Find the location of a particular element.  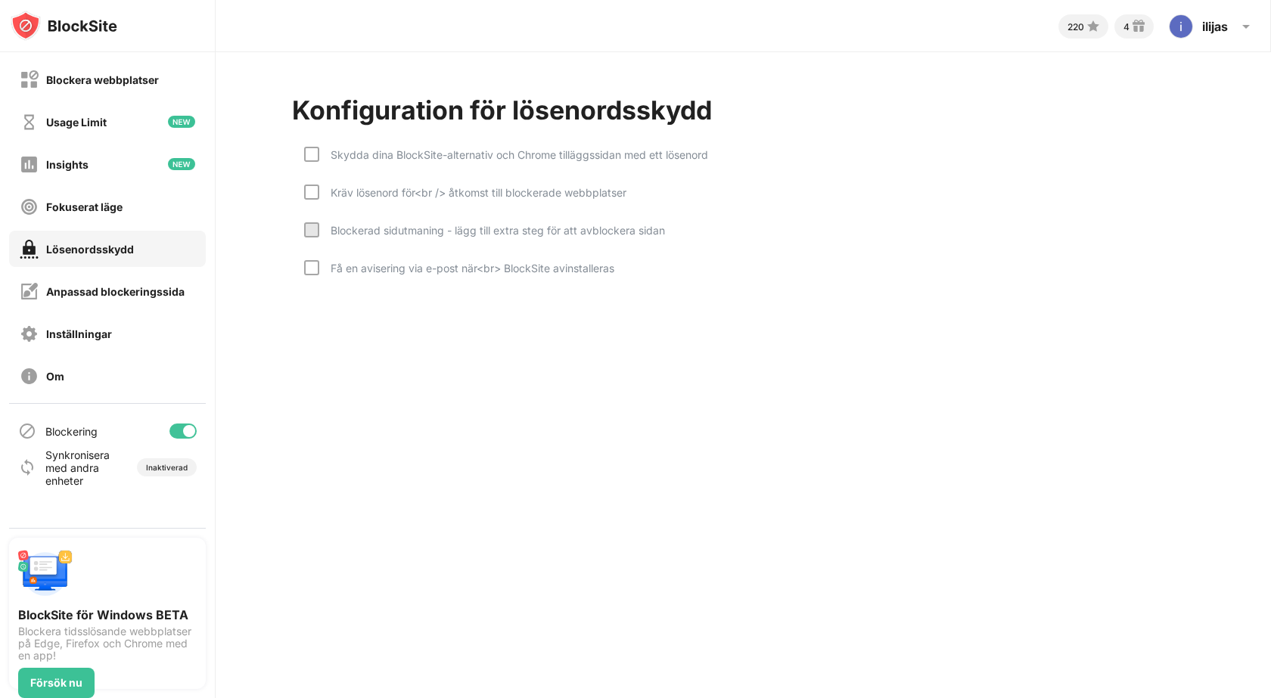

img: customize-block-page-off.svg is located at coordinates (29, 291).